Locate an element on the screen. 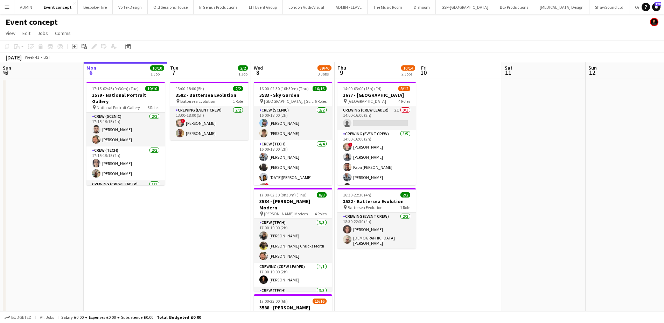 This screenshot has height=323, width=664. span: 9 is located at coordinates (341, 72).